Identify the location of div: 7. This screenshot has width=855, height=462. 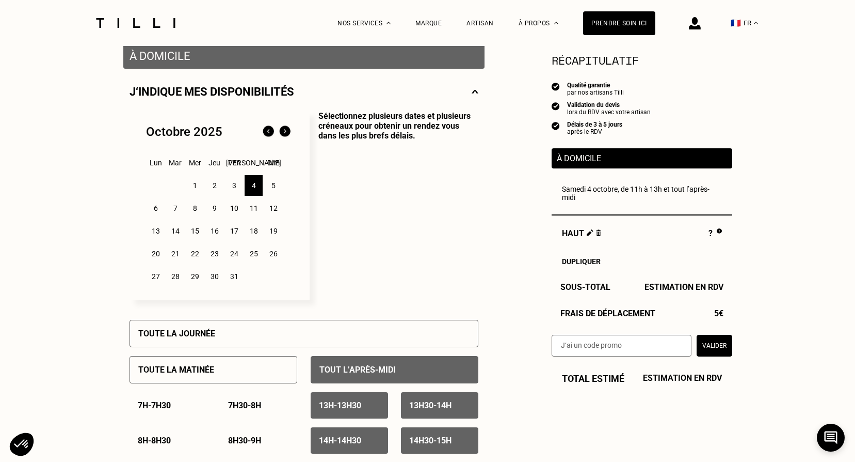
(175, 208).